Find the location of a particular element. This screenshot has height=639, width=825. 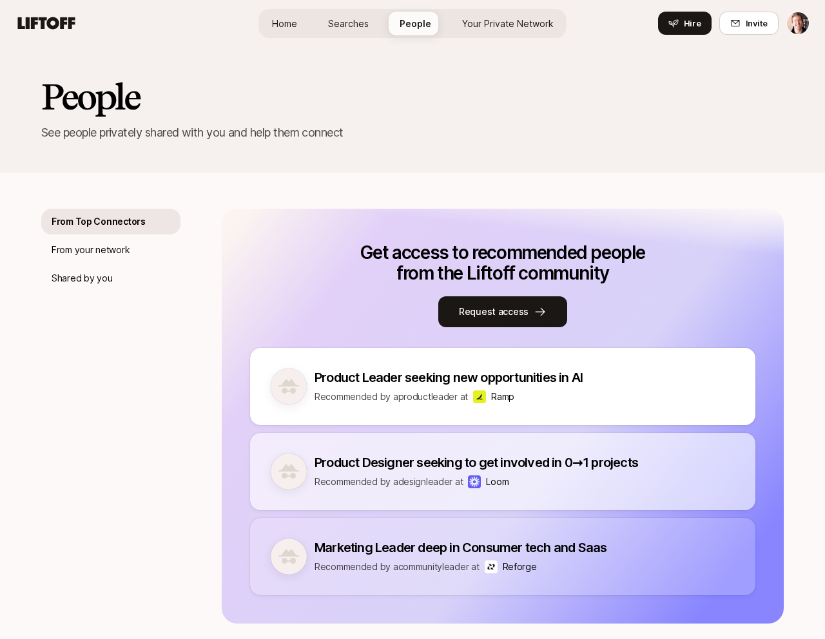

p: Product Designer seeking to get involved in 0→1 projects is located at coordinates (476, 463).